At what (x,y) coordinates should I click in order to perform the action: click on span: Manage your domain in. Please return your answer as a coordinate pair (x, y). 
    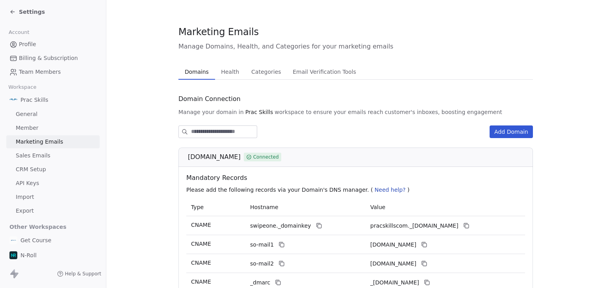
    Looking at the image, I should click on (211, 112).